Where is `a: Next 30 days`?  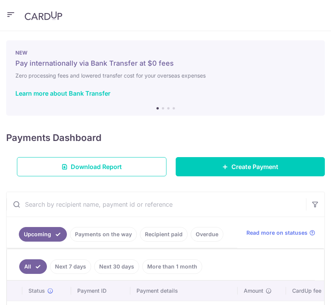
a: Next 30 days is located at coordinates (116, 266).